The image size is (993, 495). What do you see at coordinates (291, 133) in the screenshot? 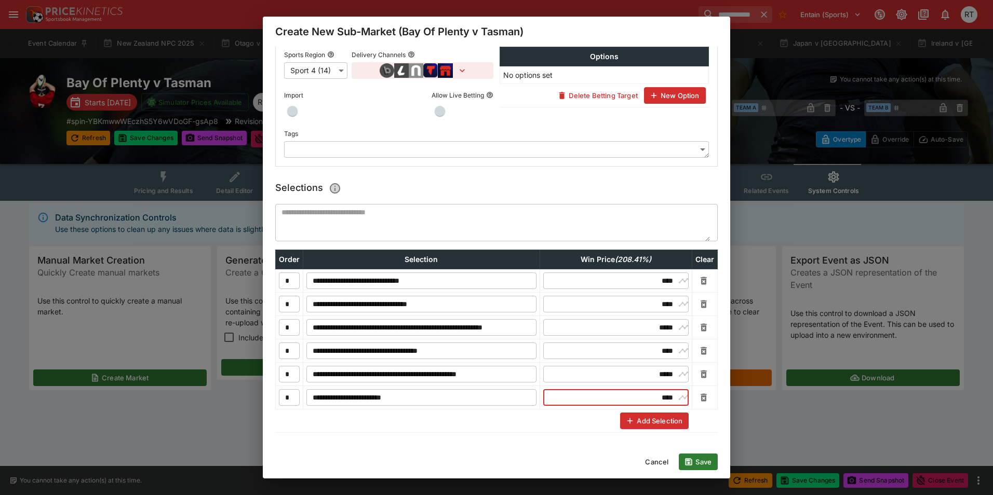
I see `p: Tags` at bounding box center [291, 133].